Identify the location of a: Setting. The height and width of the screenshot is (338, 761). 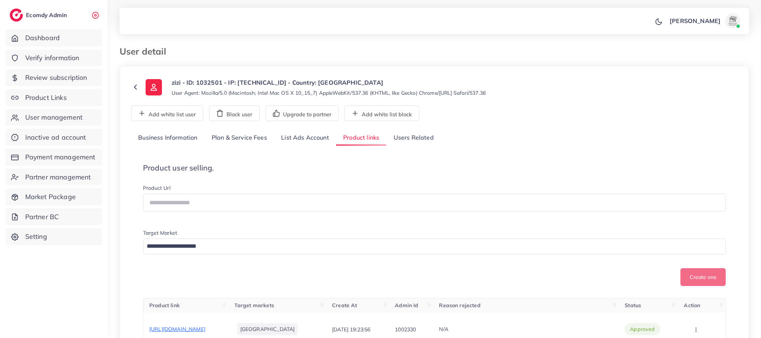
(54, 237).